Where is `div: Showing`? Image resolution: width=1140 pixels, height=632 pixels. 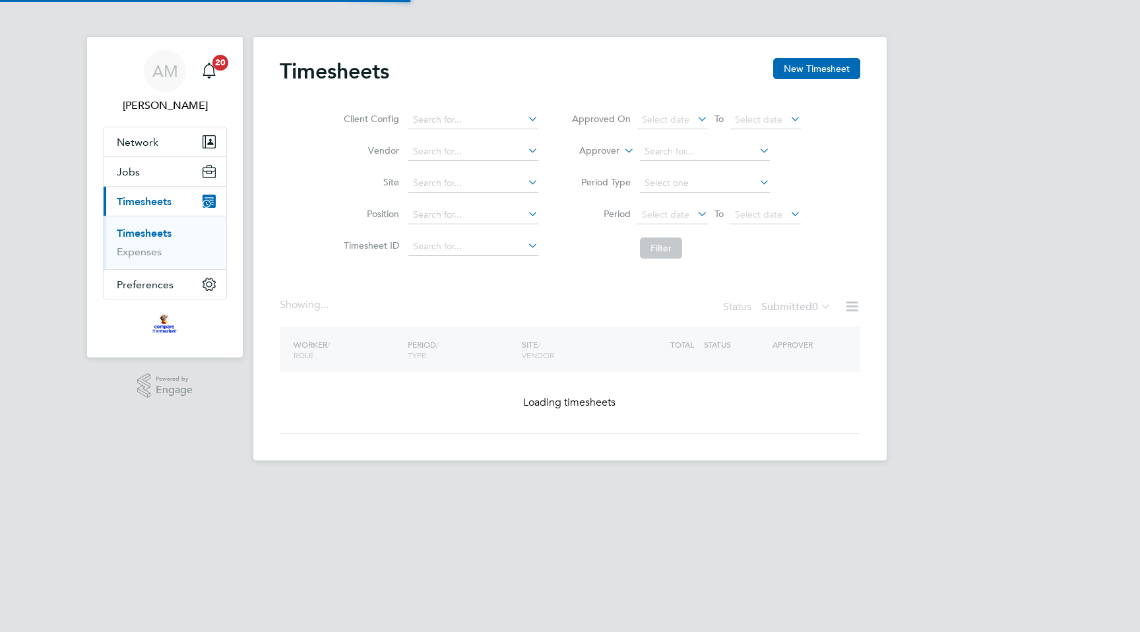 div: Showing is located at coordinates (306, 305).